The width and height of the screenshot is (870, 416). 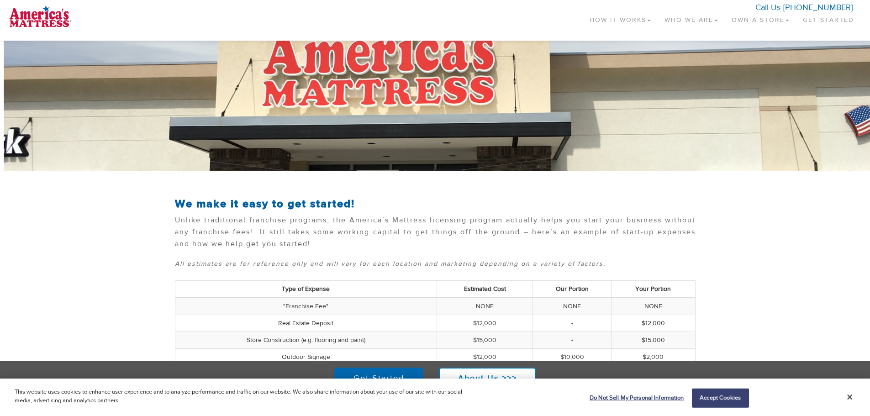 I want to click on th: Type of Expense, so click(x=306, y=289).